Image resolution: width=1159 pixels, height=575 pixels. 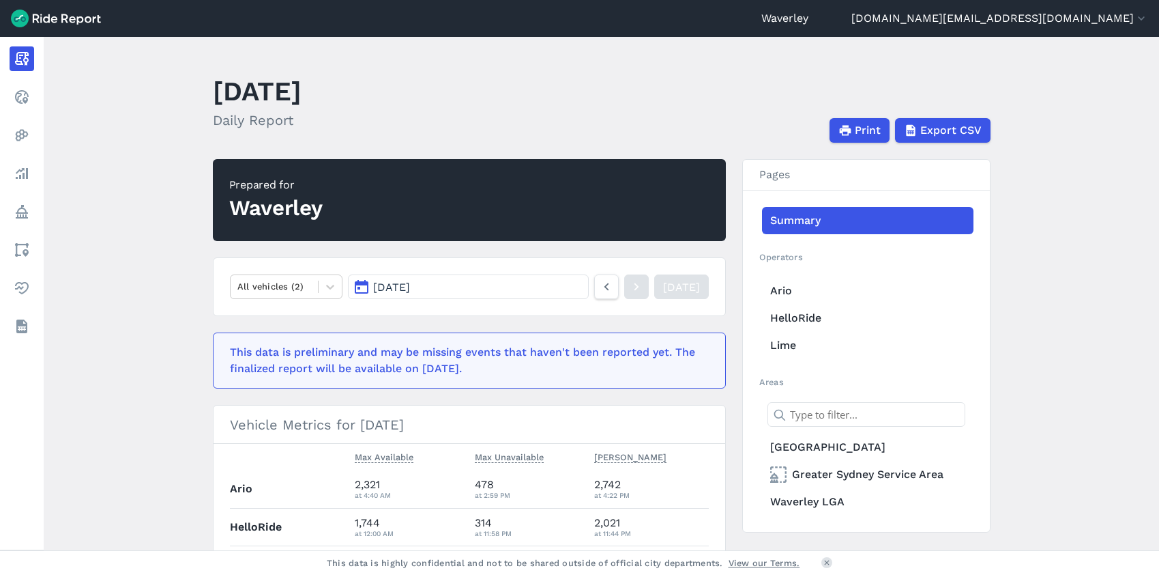 I want to click on th: Ario, so click(x=290, y=489).